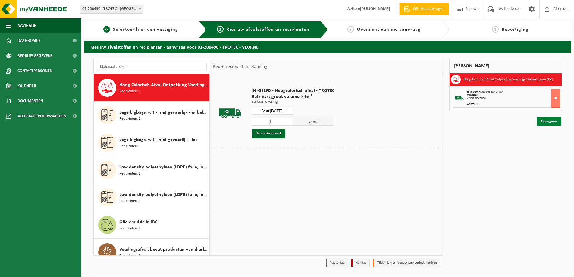  I want to click on div: Zelfaanlevering, so click(514, 98).